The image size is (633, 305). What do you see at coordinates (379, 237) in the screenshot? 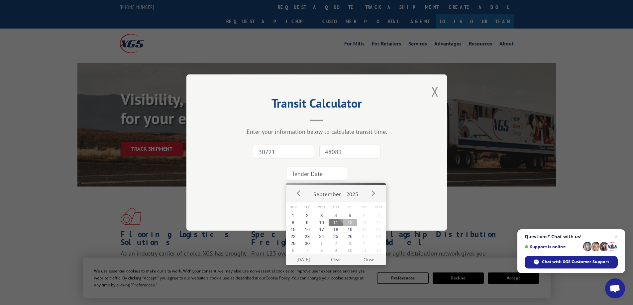
I see `button: 28` at bounding box center [379, 237].